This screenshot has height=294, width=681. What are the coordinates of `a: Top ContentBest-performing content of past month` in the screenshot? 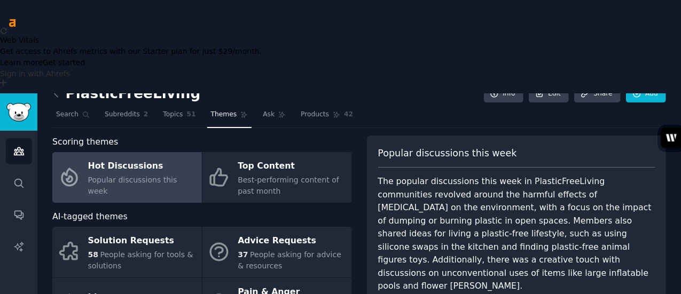 It's located at (277, 177).